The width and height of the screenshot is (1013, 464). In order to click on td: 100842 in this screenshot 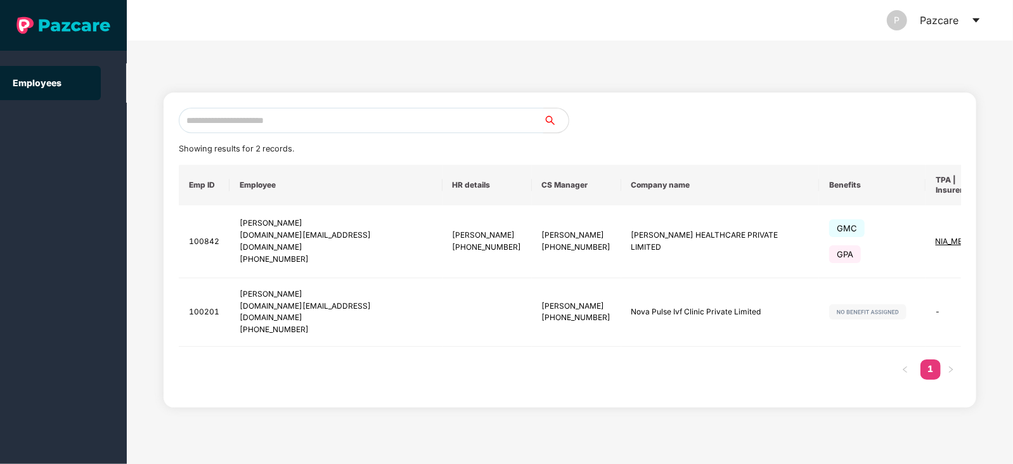, I will do `click(204, 242)`.